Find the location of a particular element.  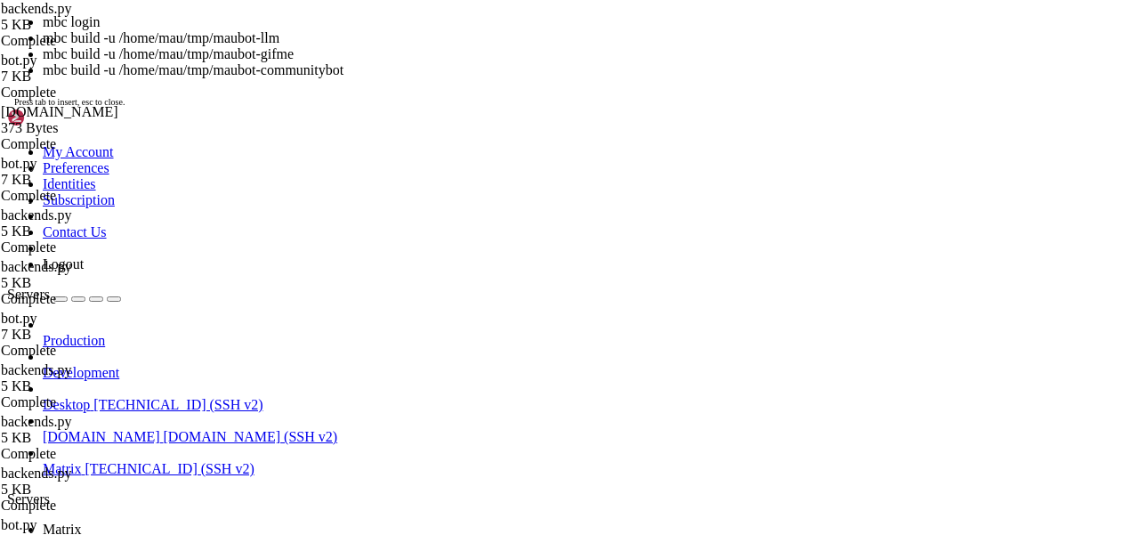

span: Server is located at coordinates (36, 362).